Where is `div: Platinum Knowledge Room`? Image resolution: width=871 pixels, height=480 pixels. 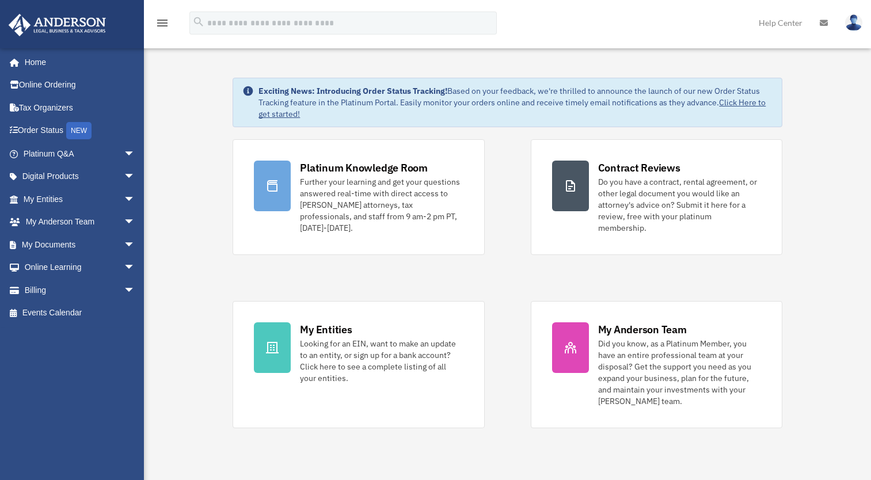 div: Platinum Knowledge Room is located at coordinates (364, 167).